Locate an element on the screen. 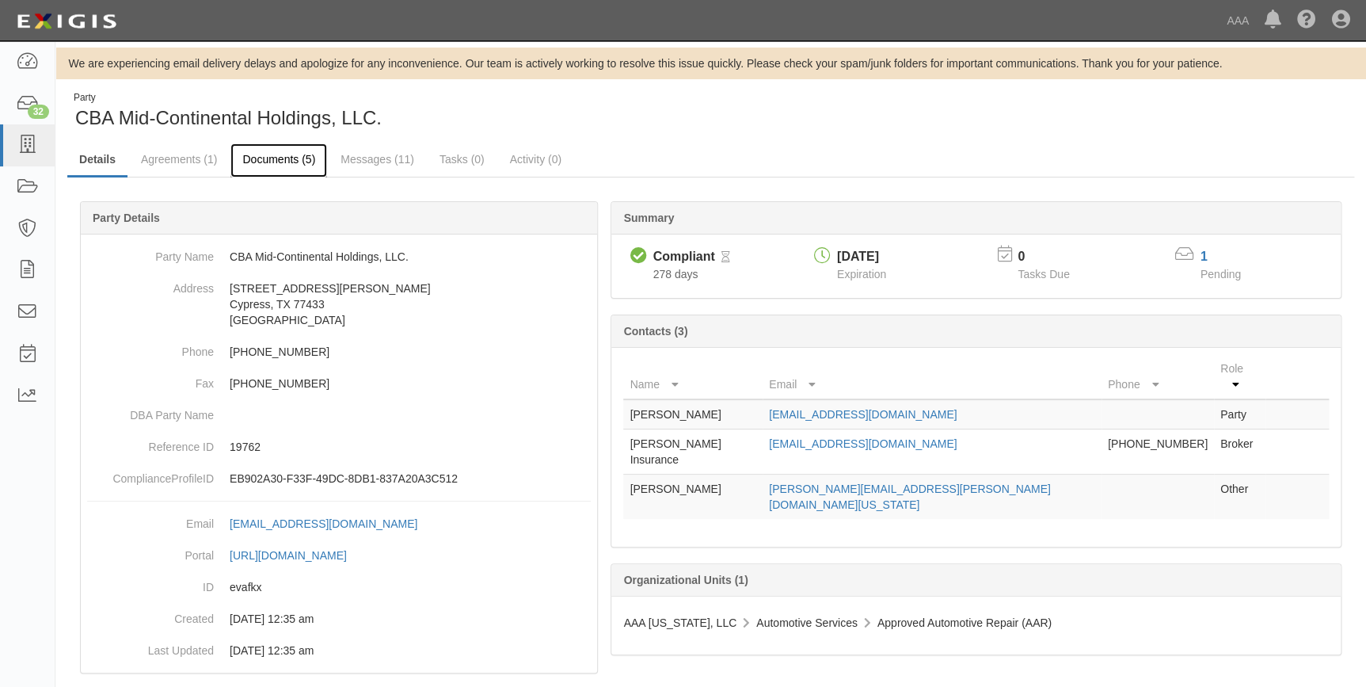  a: Tasks (0) is located at coordinates (462, 159).